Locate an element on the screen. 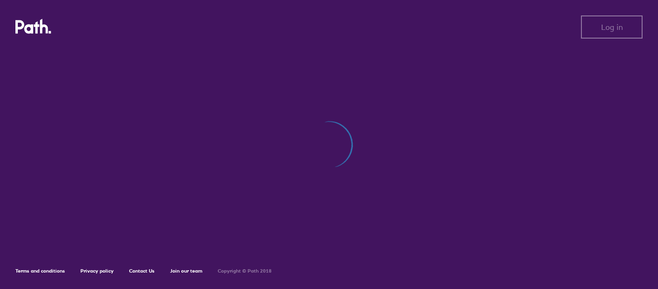 Image resolution: width=658 pixels, height=289 pixels. span: Log in is located at coordinates (612, 27).